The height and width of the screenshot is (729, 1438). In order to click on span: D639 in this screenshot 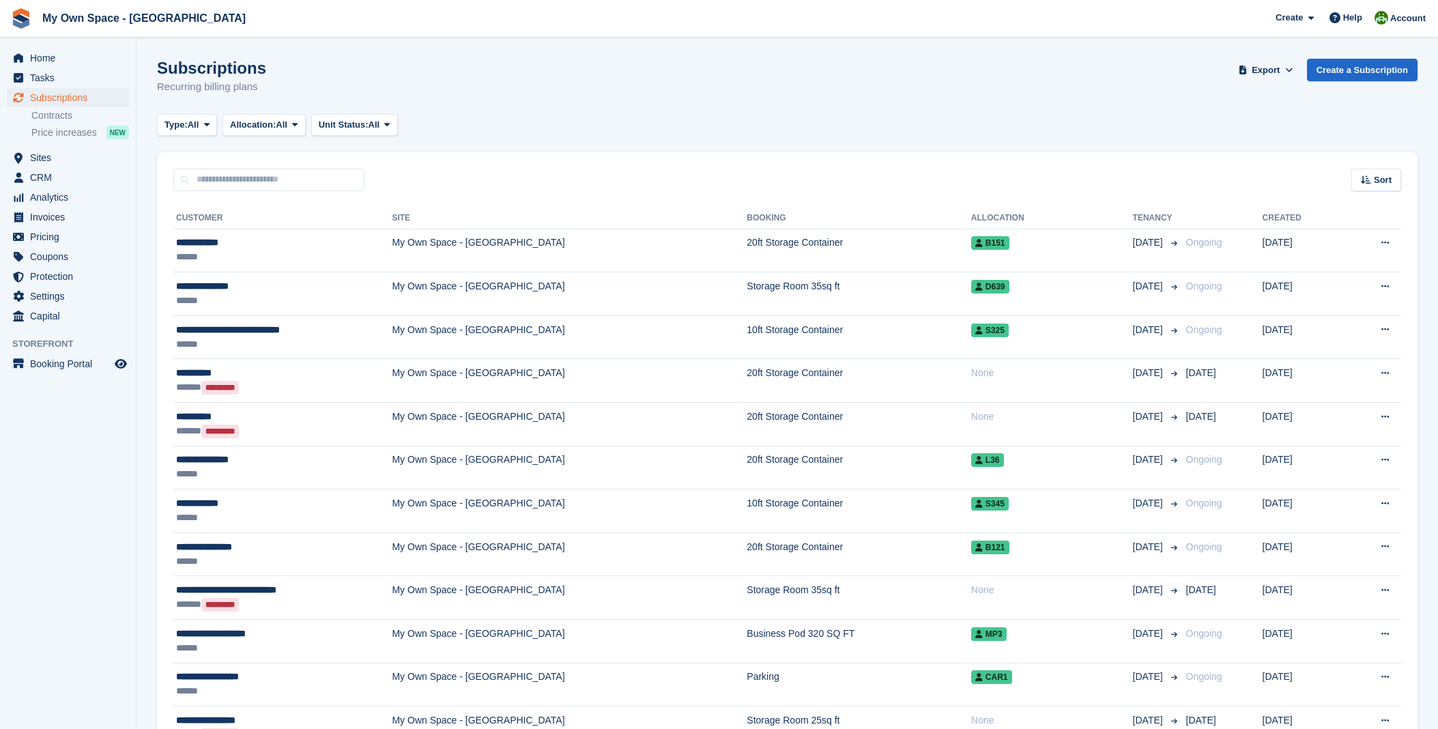, I will do `click(990, 287)`.